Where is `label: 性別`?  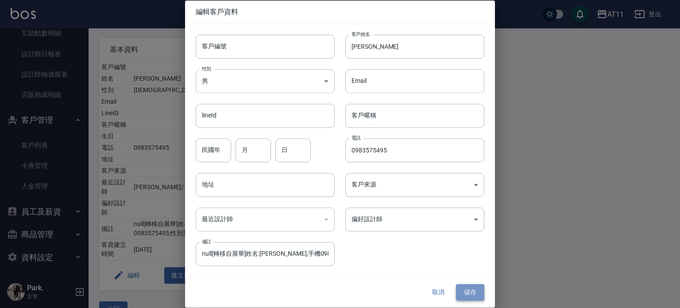
label: 性別 is located at coordinates (206, 68).